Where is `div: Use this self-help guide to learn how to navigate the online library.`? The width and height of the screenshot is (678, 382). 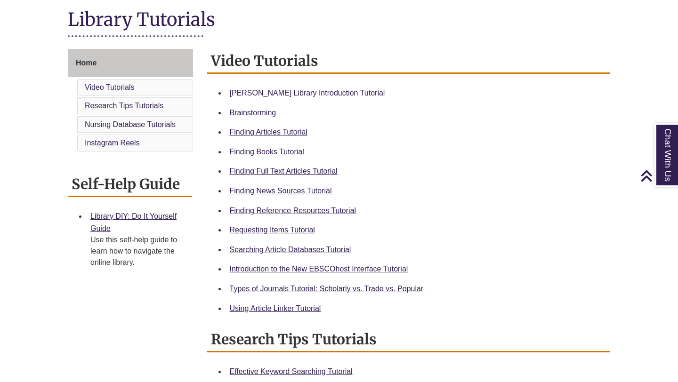 div: Use this self-help guide to learn how to navigate the online library. is located at coordinates (137, 251).